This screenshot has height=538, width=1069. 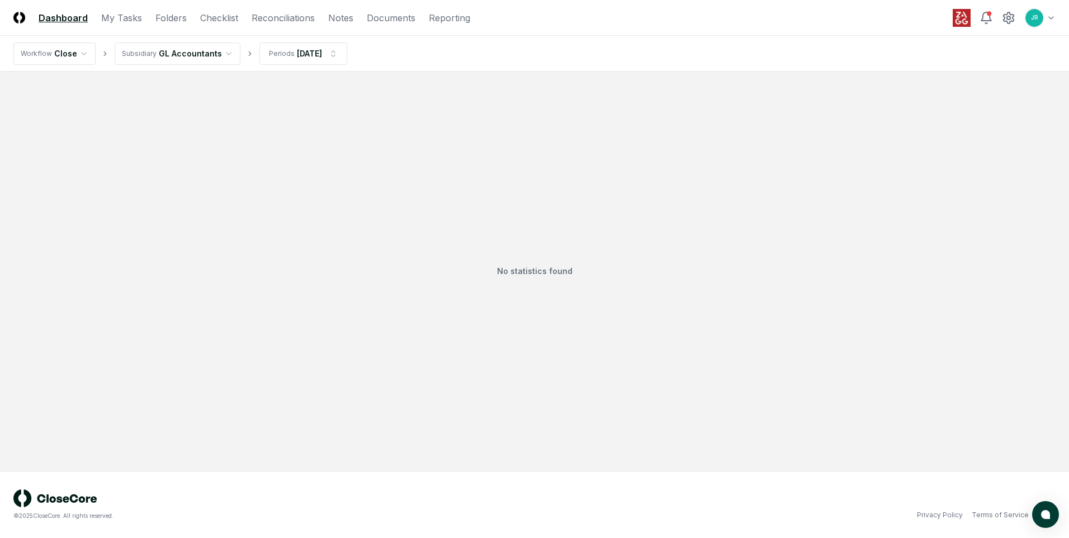 I want to click on nav: breadcrumb, so click(x=180, y=54).